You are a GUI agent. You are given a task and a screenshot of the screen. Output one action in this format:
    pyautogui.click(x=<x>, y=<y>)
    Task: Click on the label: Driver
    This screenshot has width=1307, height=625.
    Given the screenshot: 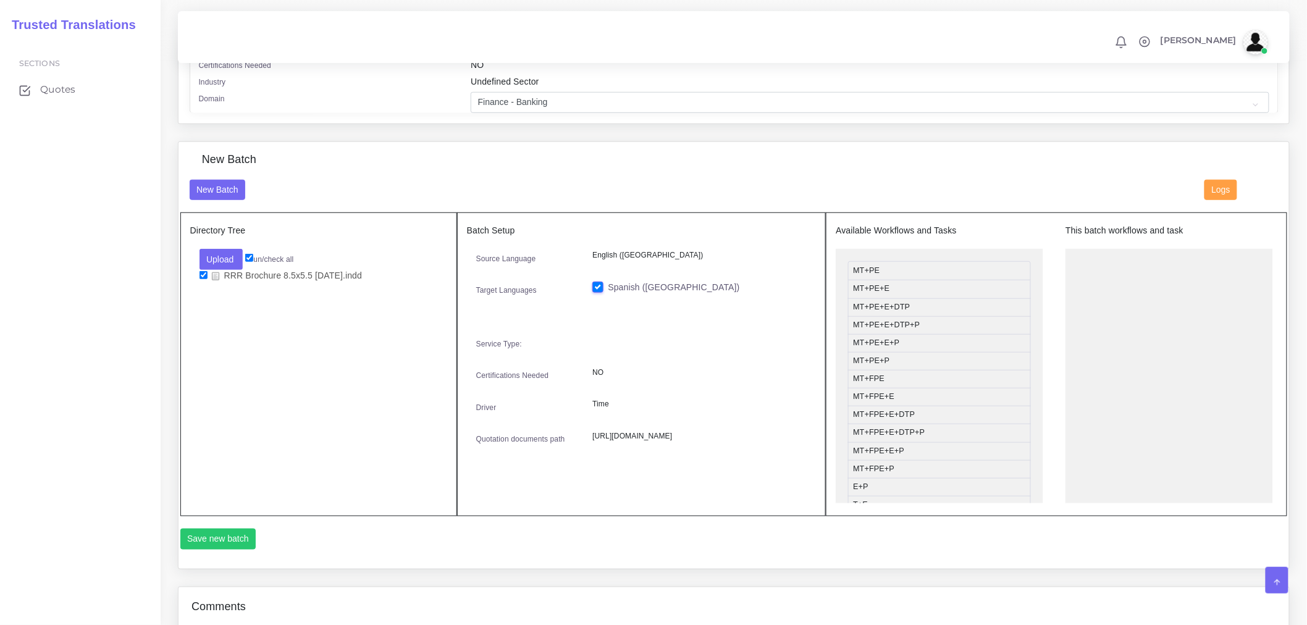 What is the action you would take?
    pyautogui.click(x=486, y=408)
    